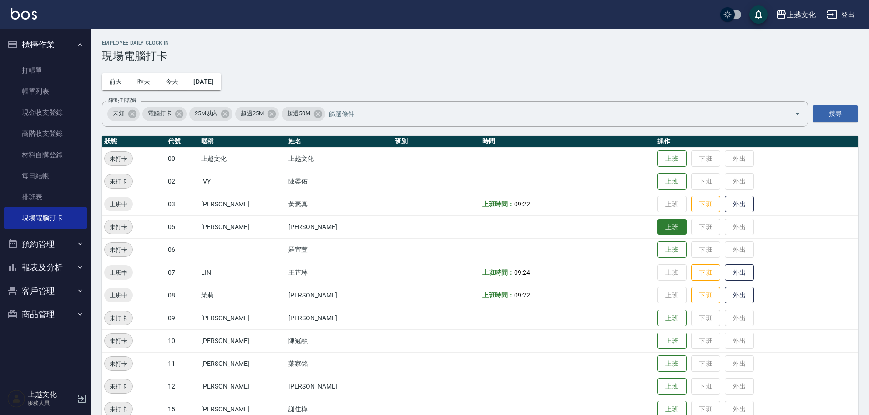  I want to click on div: 超過50M, so click(304, 114).